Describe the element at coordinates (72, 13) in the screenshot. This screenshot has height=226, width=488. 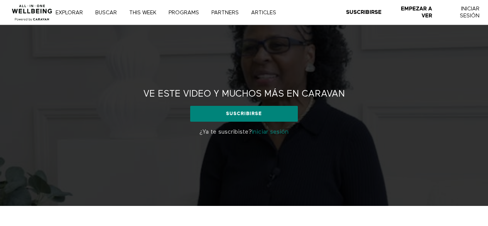
I see `a: Explorar` at that location.